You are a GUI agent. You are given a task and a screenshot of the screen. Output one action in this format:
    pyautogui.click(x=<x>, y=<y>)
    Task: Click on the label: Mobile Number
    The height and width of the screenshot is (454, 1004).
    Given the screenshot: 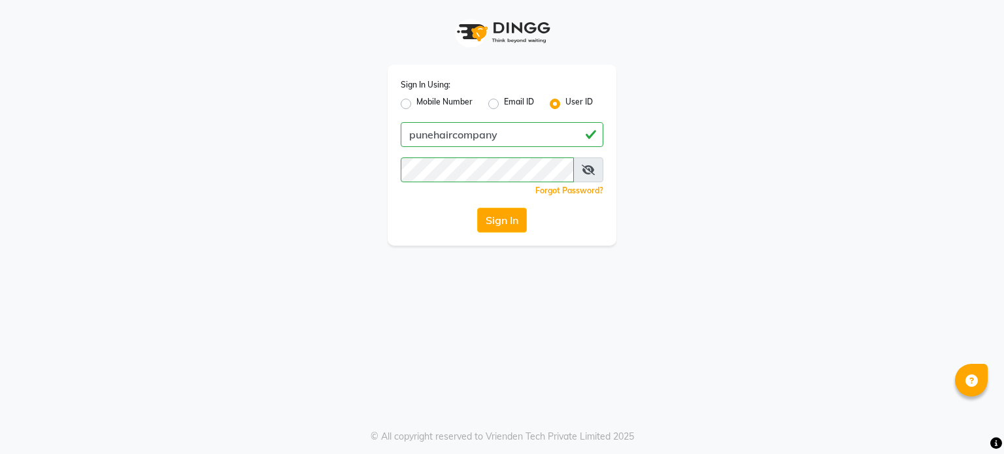 What is the action you would take?
    pyautogui.click(x=444, y=104)
    